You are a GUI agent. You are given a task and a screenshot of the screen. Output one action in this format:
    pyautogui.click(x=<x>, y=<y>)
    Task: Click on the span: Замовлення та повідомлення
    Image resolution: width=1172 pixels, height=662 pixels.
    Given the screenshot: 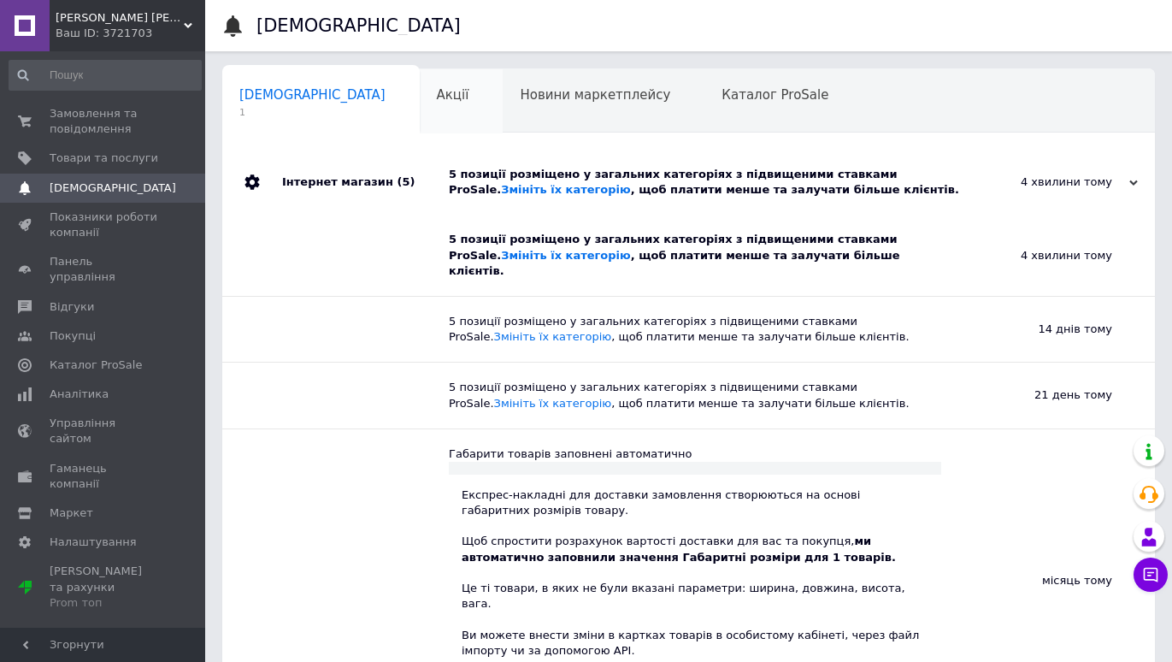 What is the action you would take?
    pyautogui.click(x=103, y=121)
    